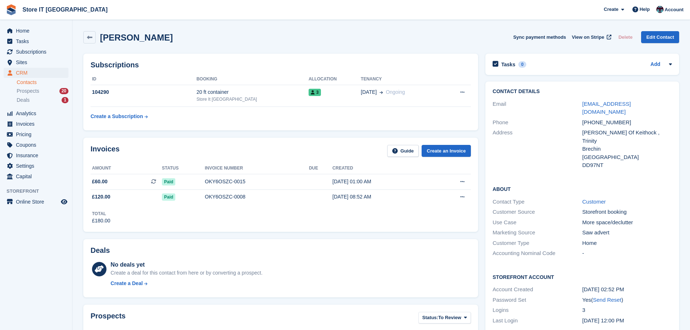  What do you see at coordinates (65, 100) in the screenshot?
I see `div: 1` at bounding box center [65, 100].